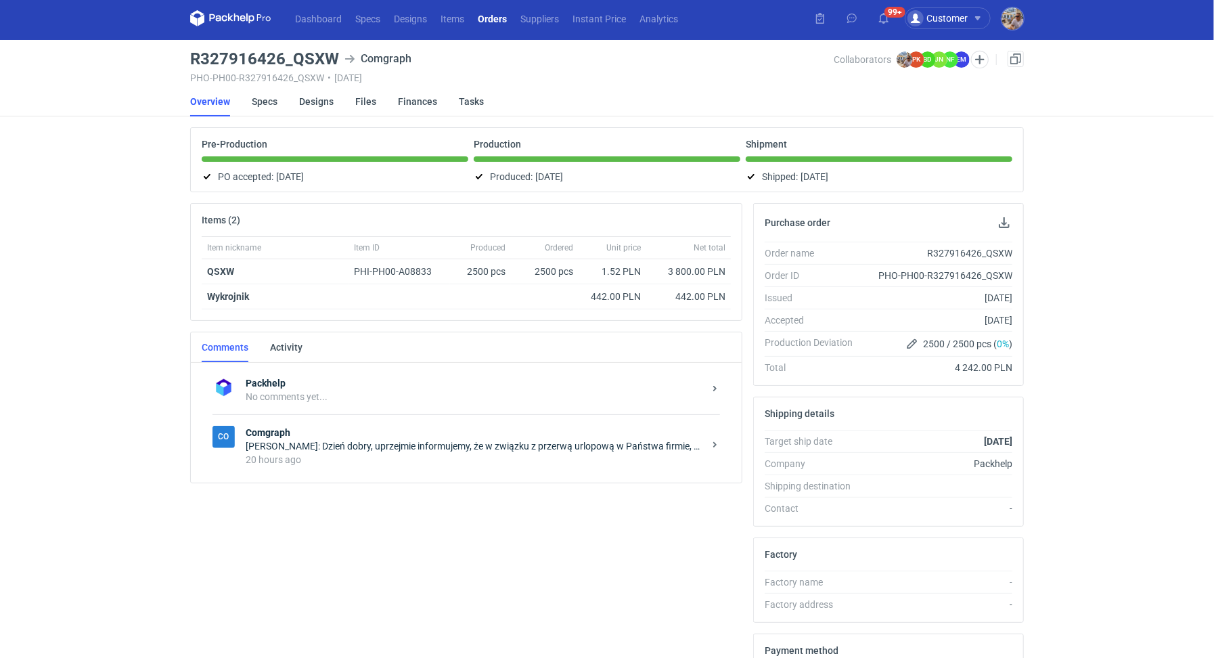  I want to click on button: Edit collaborators, so click(980, 60).